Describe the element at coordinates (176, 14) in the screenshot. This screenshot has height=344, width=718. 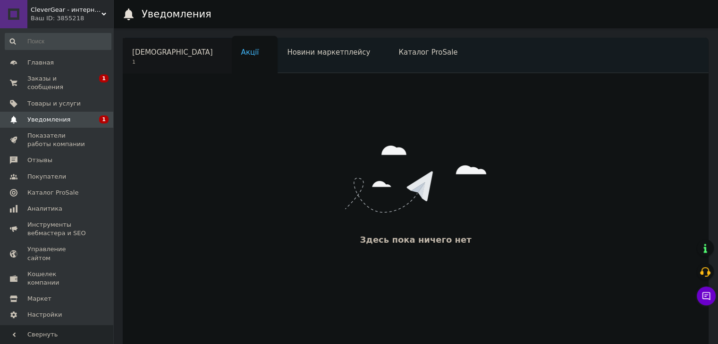
I see `h1: Уведомления` at that location.